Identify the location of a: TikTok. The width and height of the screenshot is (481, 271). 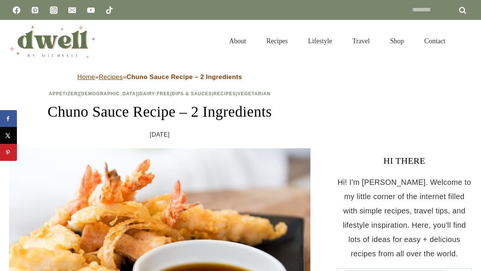
(109, 10).